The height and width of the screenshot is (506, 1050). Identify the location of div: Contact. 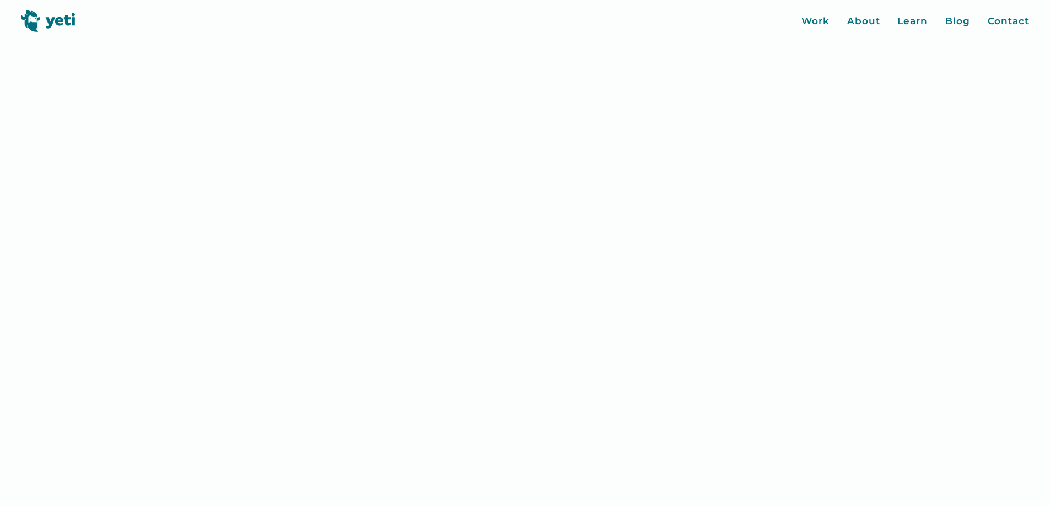
(1008, 21).